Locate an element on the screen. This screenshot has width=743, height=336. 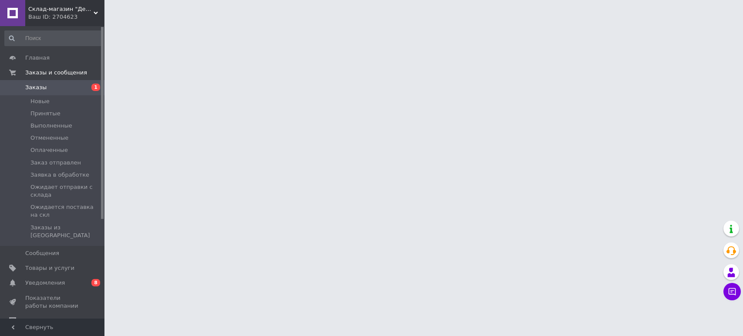
span: Оплаченные is located at coordinates (49, 150).